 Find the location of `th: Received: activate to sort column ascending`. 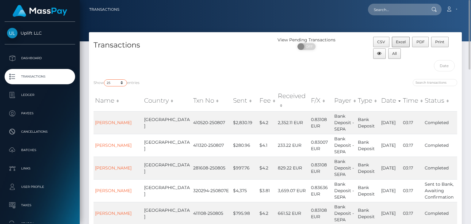

th: Received: activate to sort column ascending is located at coordinates (293, 100).